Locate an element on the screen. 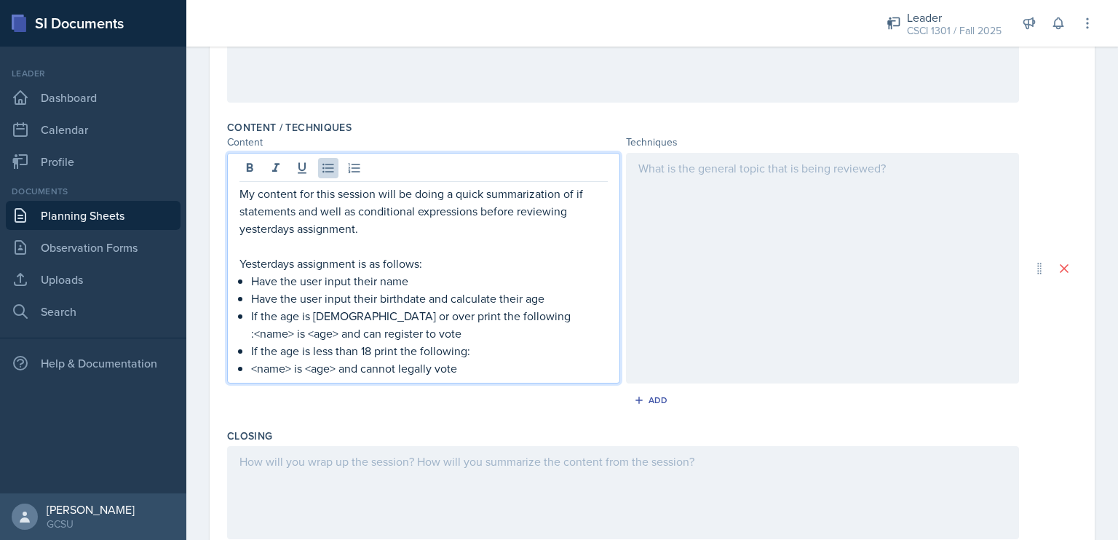 This screenshot has width=1118, height=540. a: Observation Forms is located at coordinates (93, 247).